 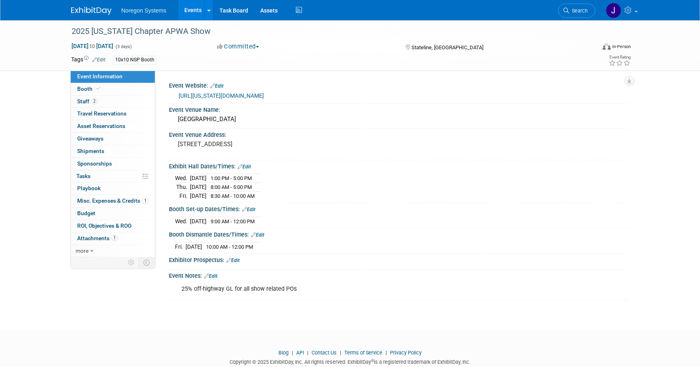 What do you see at coordinates (300, 353) in the screenshot?
I see `a: API` at bounding box center [300, 353].